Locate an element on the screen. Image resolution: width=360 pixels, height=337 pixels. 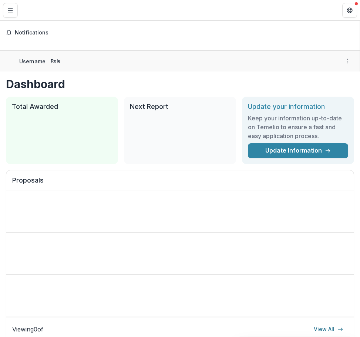
button: More is located at coordinates (348, 61).